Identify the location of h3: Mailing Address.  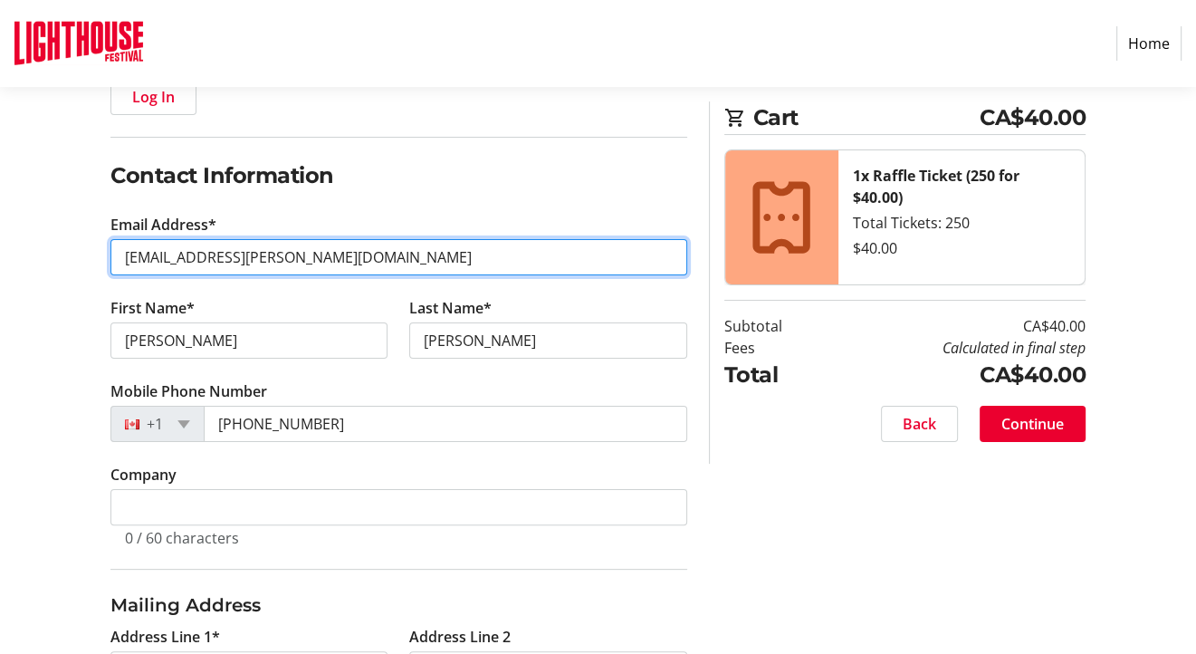
(398, 605).